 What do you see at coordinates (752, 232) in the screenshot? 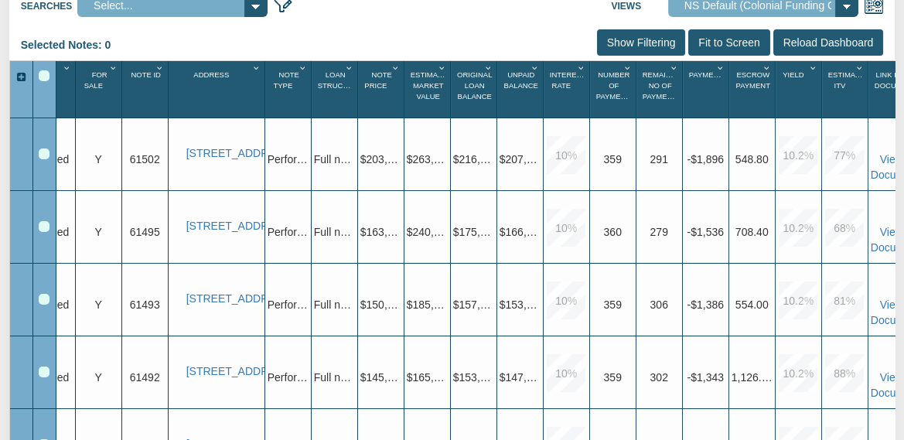
I see `span: 708.40` at bounding box center [752, 232].